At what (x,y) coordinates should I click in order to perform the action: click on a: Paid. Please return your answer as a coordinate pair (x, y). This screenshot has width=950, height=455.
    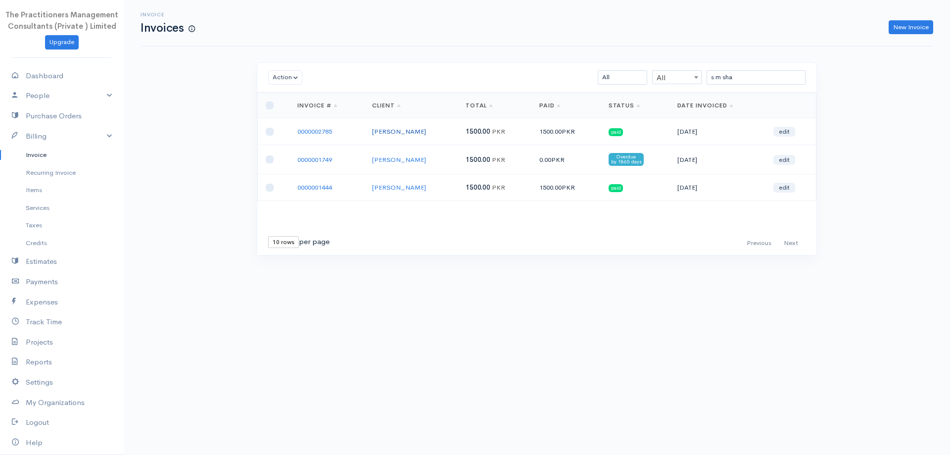
    Looking at the image, I should click on (550, 105).